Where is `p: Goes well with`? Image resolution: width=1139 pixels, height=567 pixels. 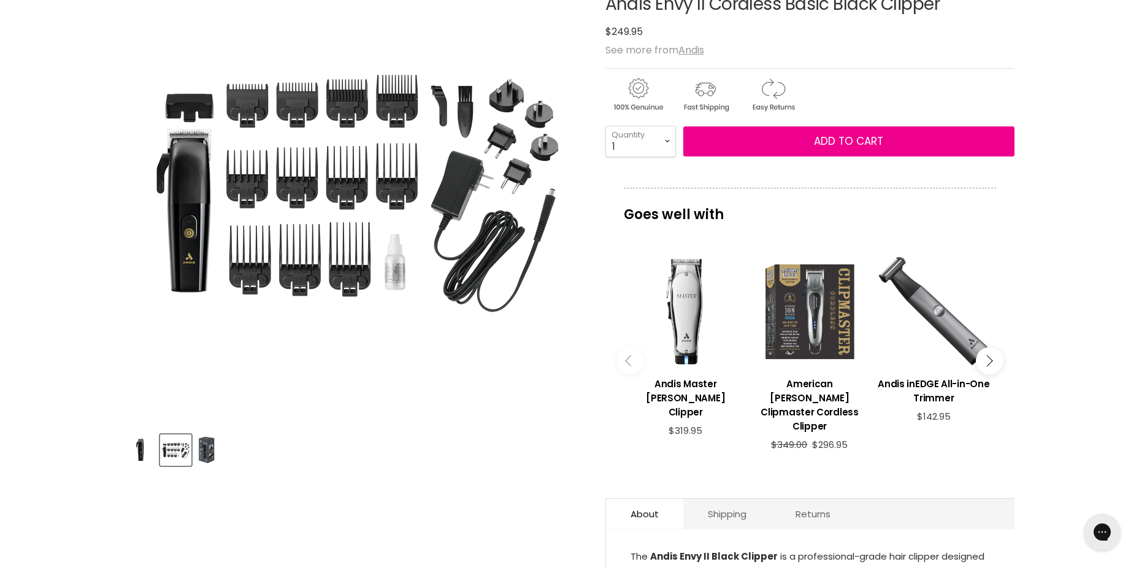 p: Goes well with is located at coordinates (809, 208).